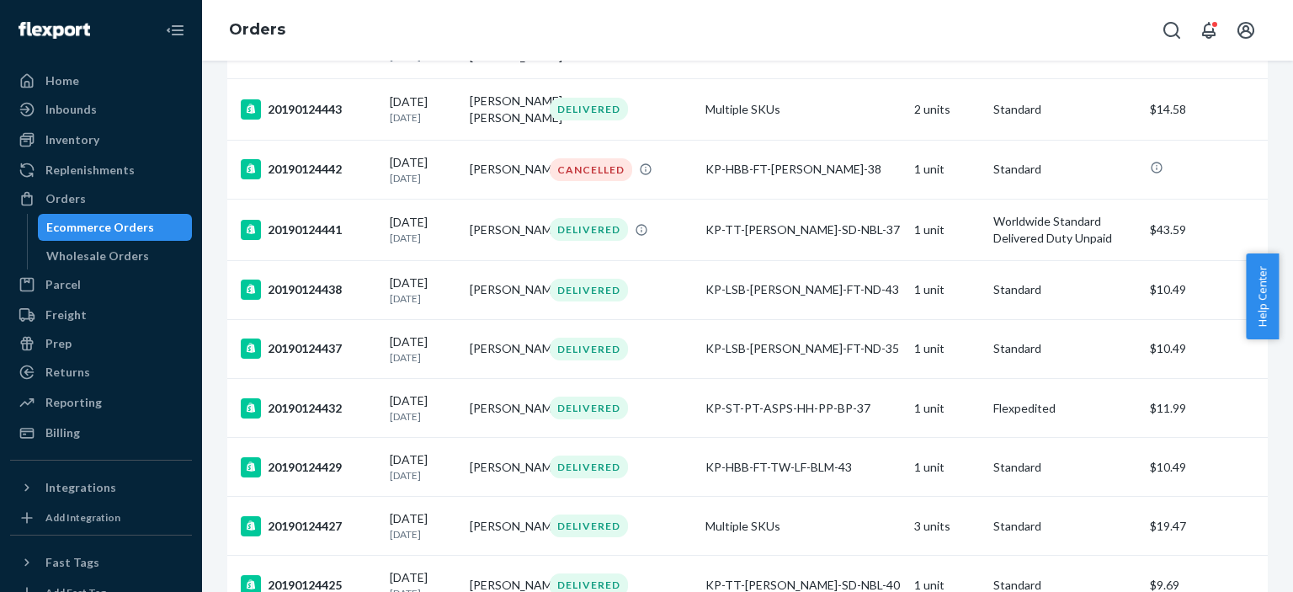 The width and height of the screenshot is (1293, 592). What do you see at coordinates (947, 526) in the screenshot?
I see `td: 3 units` at bounding box center [947, 526].